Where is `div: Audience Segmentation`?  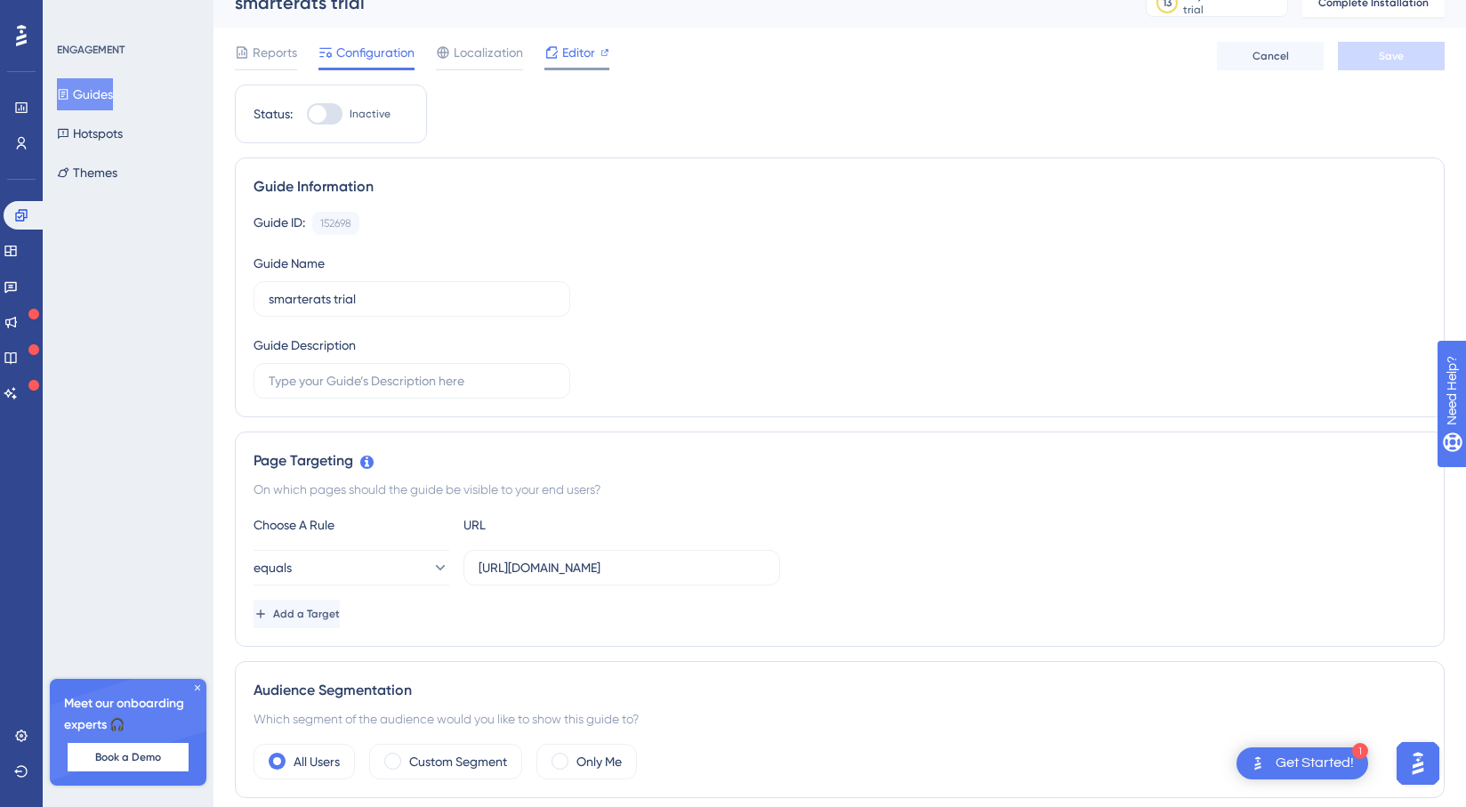 div: Audience Segmentation is located at coordinates (840, 690).